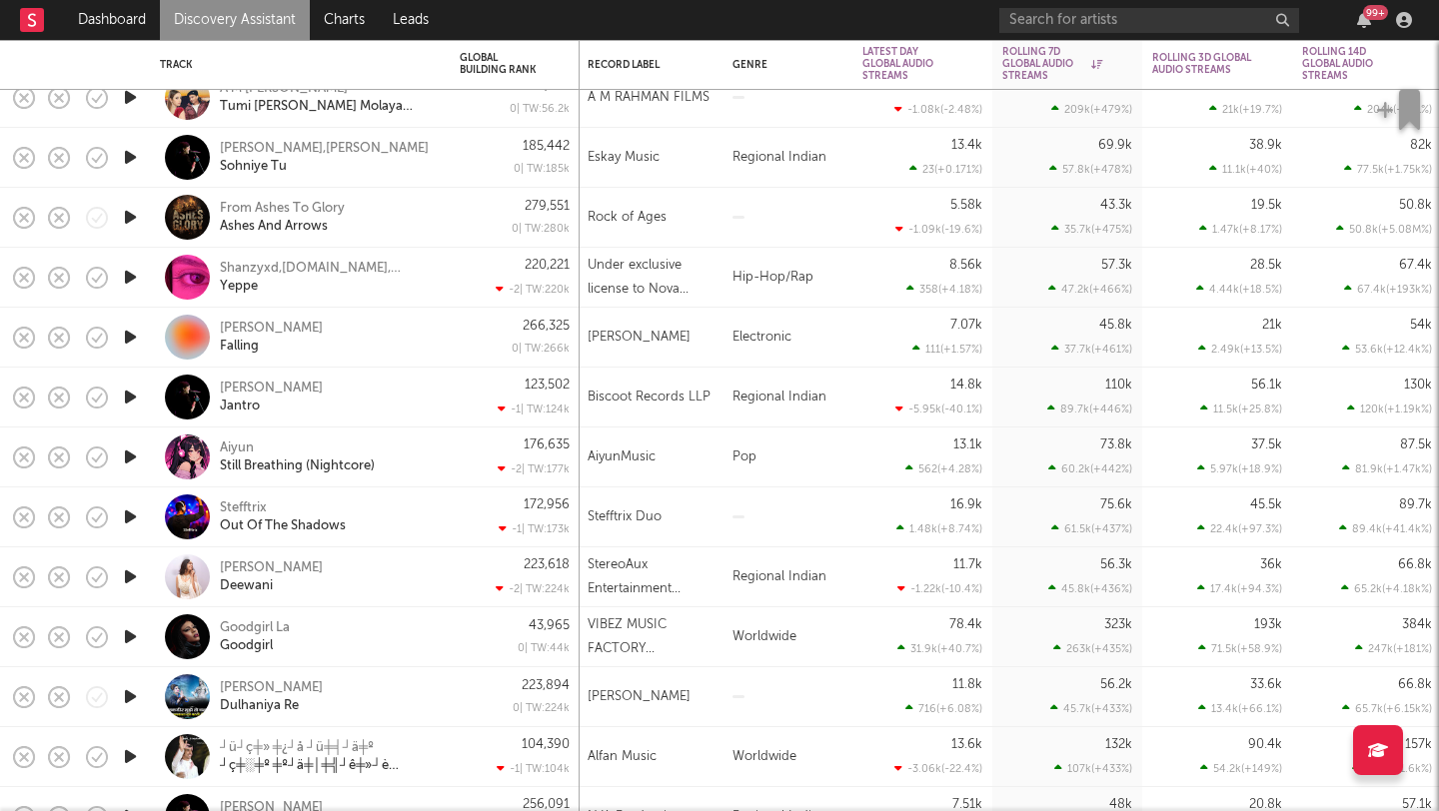 The height and width of the screenshot is (811, 1439). What do you see at coordinates (1415, 565) in the screenshot?
I see `div: 66.8k` at bounding box center [1415, 565].